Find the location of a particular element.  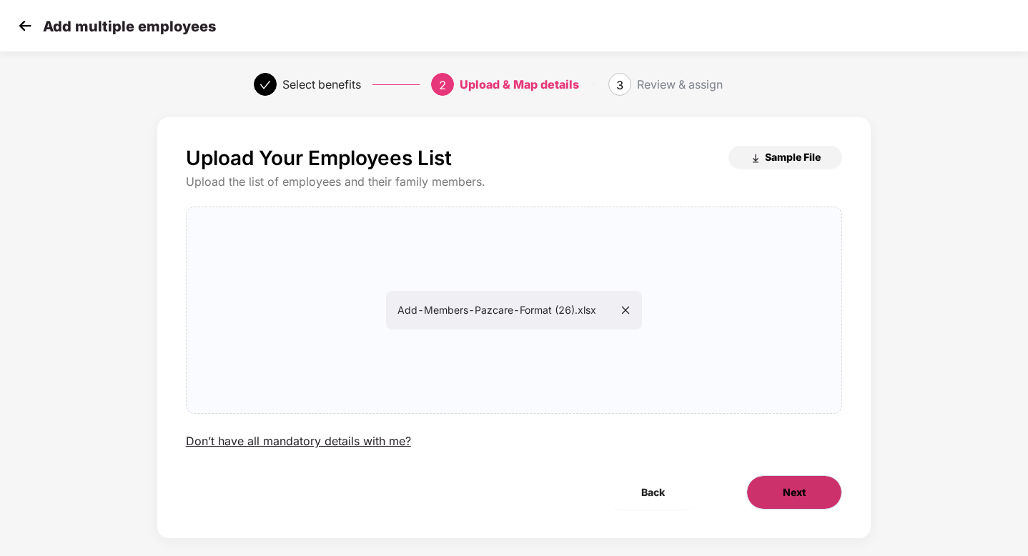

div: Upload the list of employees and their family members. is located at coordinates (514, 182).